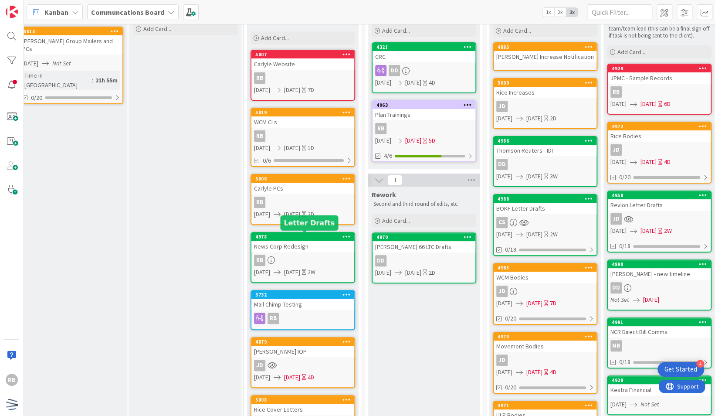  Describe the element at coordinates (305, 179) in the screenshot. I see `div: 5006` at that location.